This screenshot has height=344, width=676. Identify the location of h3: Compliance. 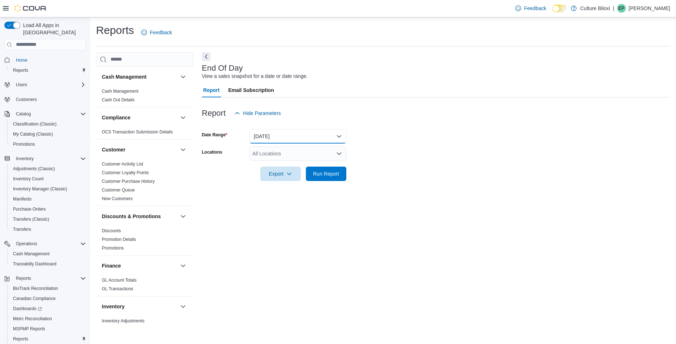
(116, 118).